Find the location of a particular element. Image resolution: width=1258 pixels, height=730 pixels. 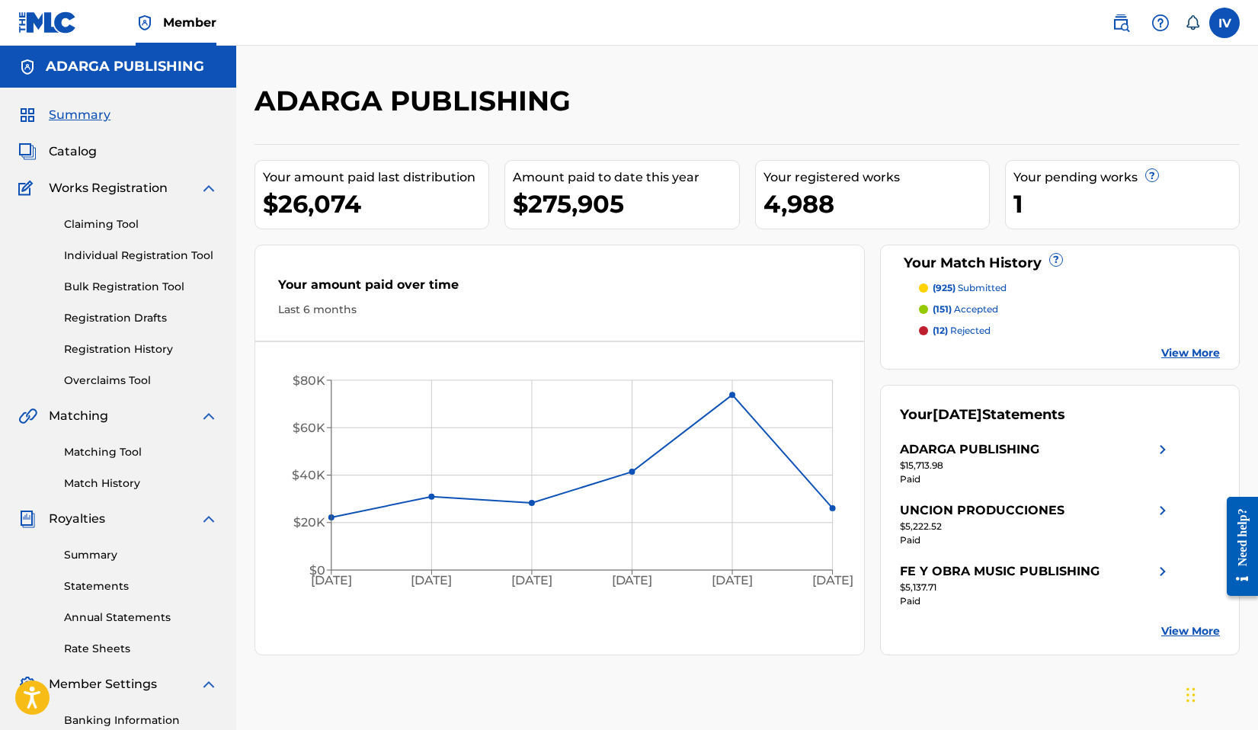

a: Match History is located at coordinates (141, 483).